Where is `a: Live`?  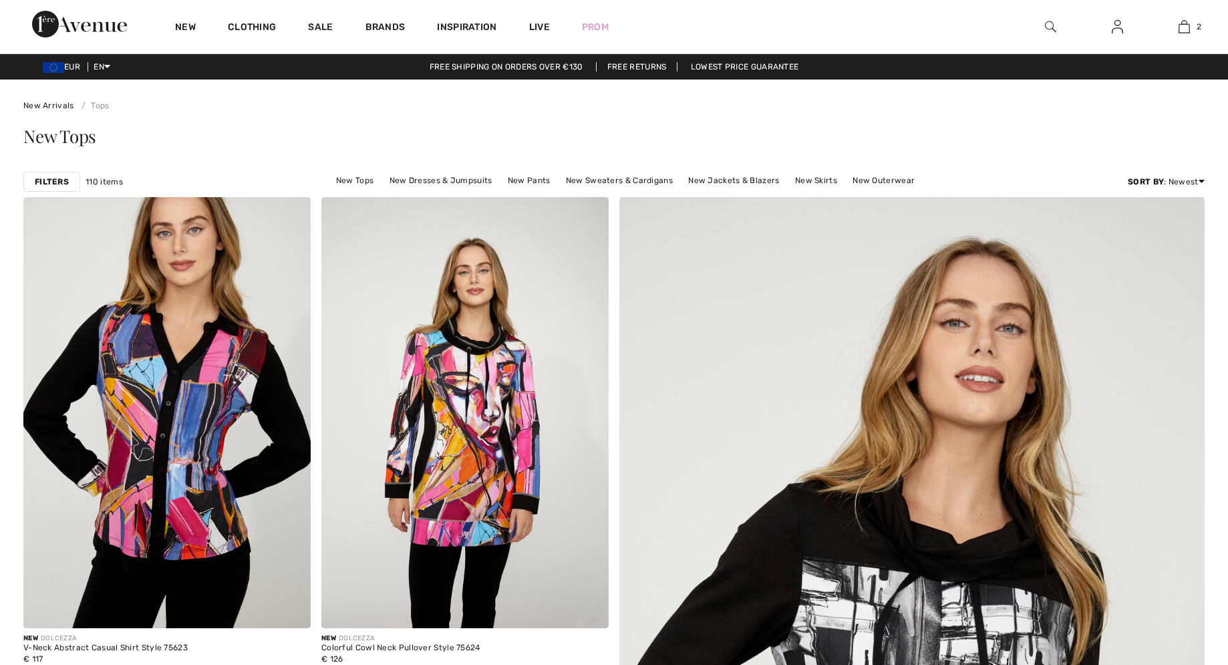
a: Live is located at coordinates (539, 27).